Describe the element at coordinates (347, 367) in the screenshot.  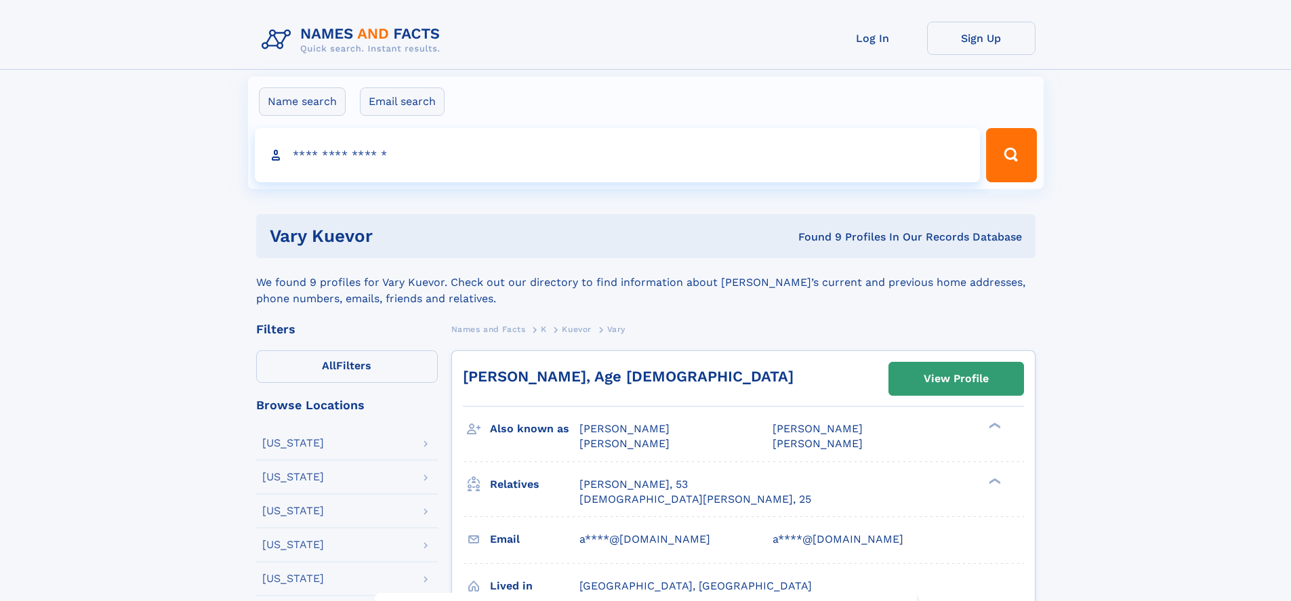
I see `label: Filters` at that location.